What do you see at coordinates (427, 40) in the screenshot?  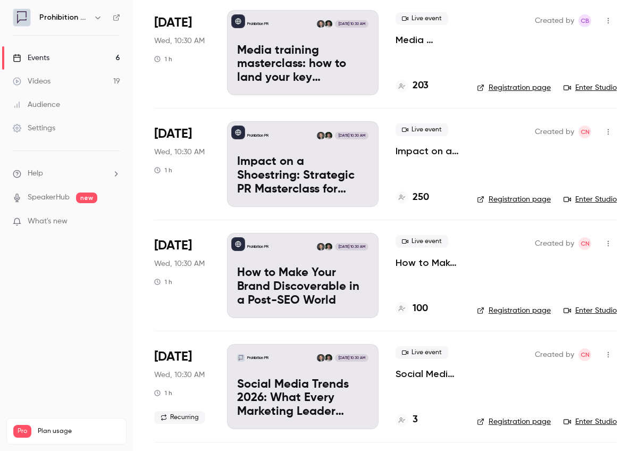 I see `a: Media training masterclass: how to land your key messages in a digital-first world` at bounding box center [427, 40].